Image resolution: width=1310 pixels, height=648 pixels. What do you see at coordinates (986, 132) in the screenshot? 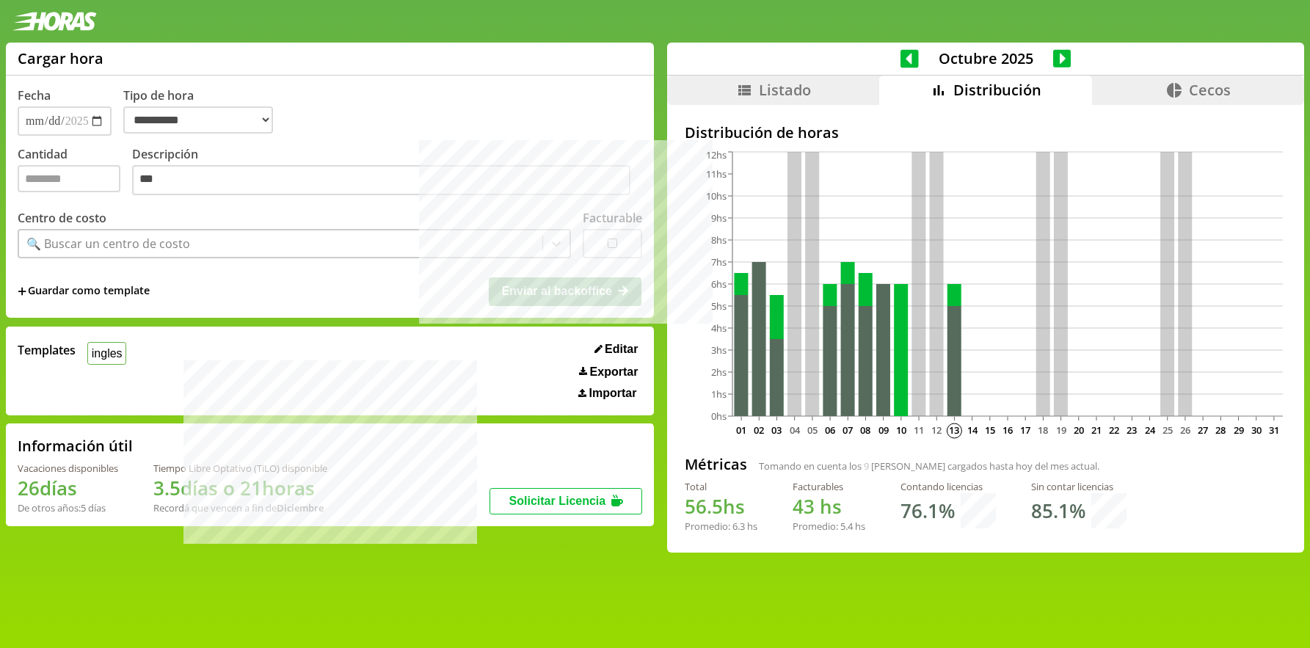
I see `h2: Distribución de horas` at bounding box center [986, 132].